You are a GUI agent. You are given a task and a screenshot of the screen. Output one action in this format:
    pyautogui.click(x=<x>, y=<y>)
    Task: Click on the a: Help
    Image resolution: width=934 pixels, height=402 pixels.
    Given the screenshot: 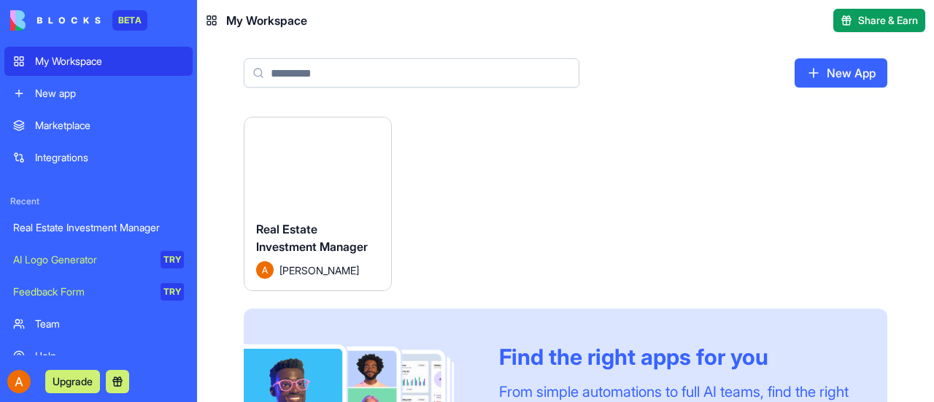 What is the action you would take?
    pyautogui.click(x=99, y=356)
    